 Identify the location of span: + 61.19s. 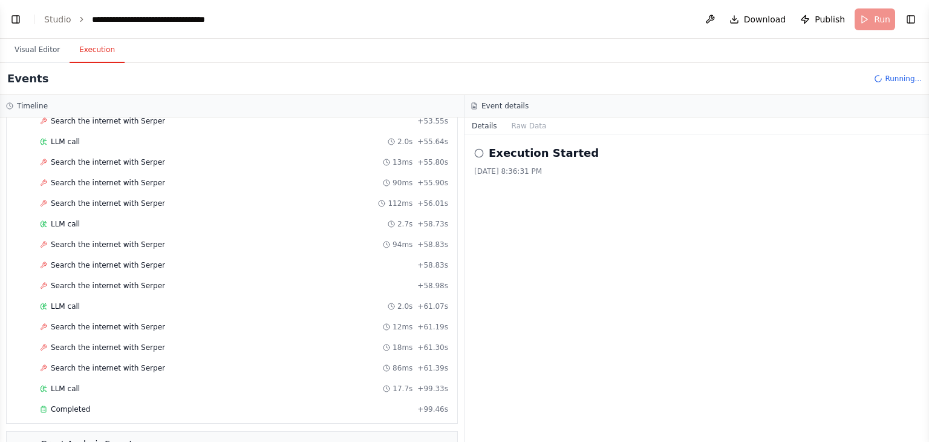
(432, 327).